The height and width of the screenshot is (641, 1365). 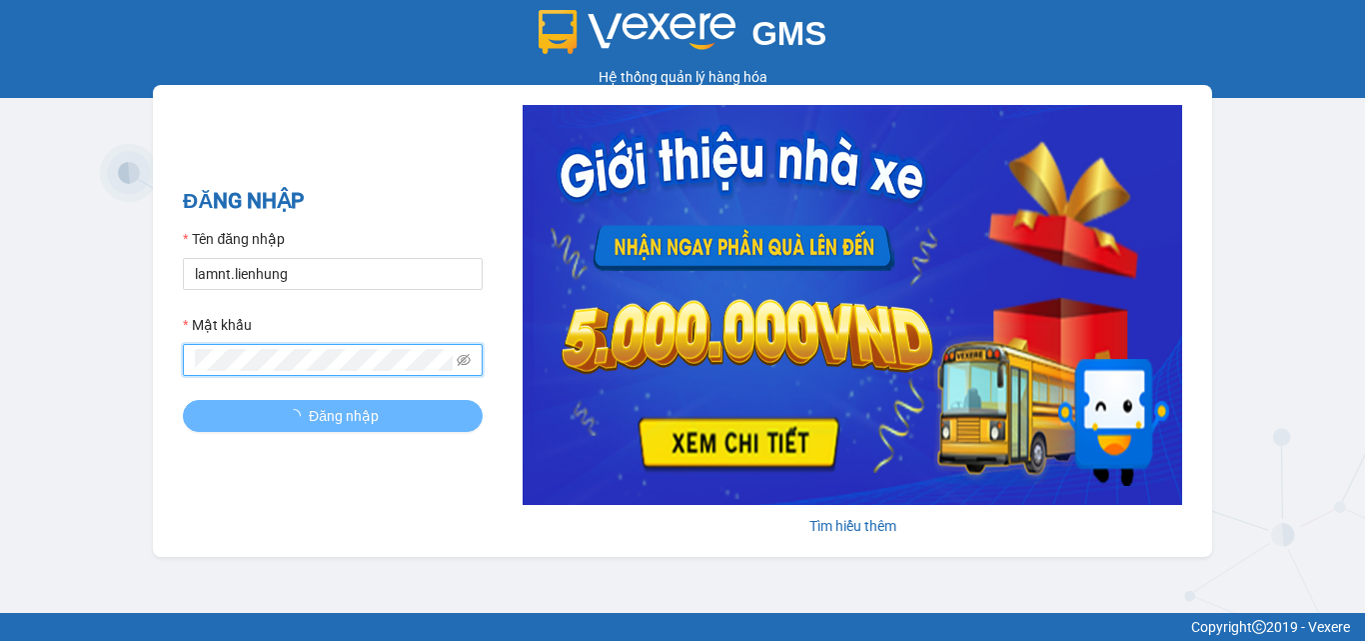 What do you see at coordinates (683, 77) in the screenshot?
I see `div: Hệ thống quản lý hàng hóa` at bounding box center [683, 77].